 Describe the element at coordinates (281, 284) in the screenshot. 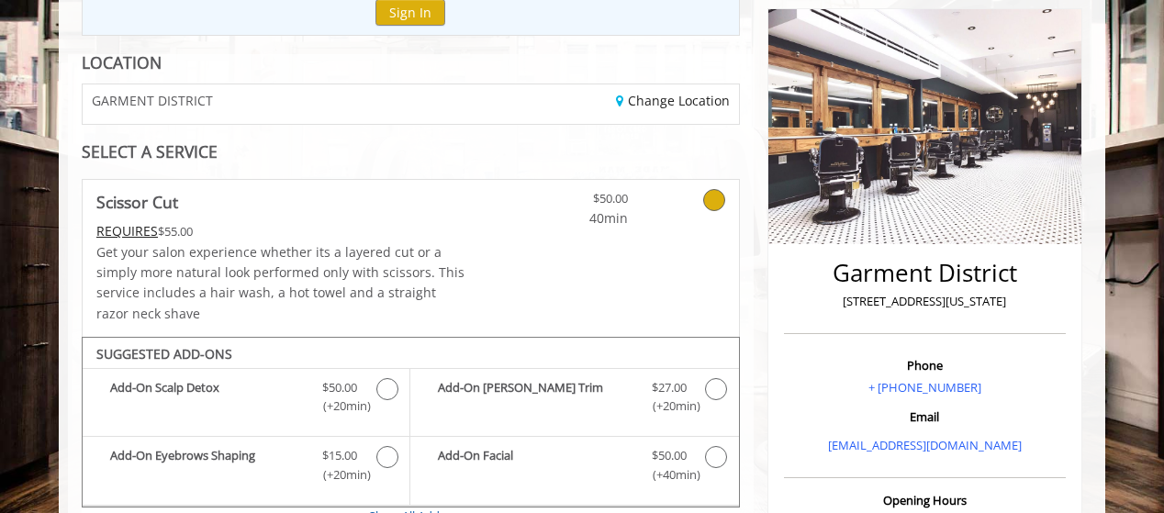

I see `p: Get your salon experience whether its a layered cut or a simply more natural look performed only ...` at that location.